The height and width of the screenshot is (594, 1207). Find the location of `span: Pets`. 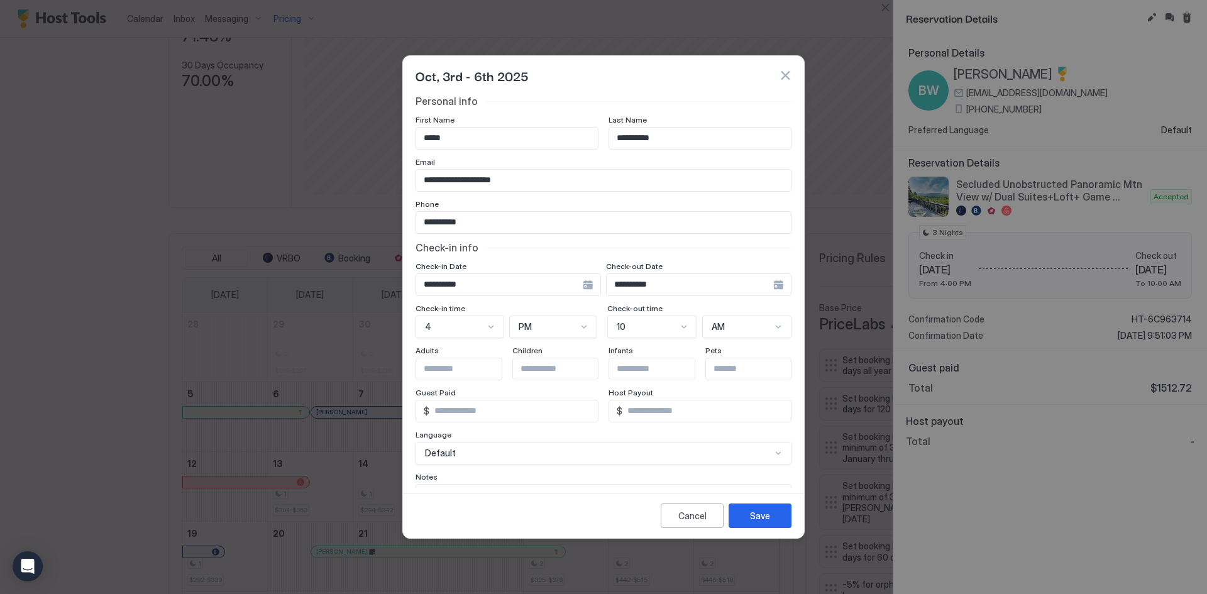

span: Pets is located at coordinates (713, 350).